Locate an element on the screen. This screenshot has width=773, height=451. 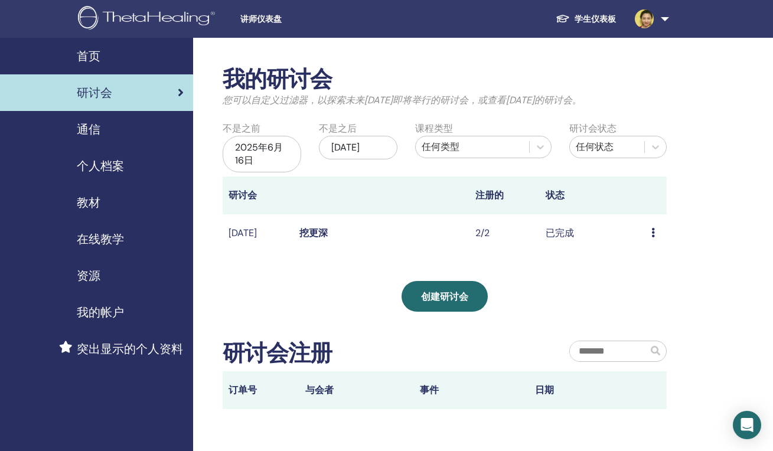
div: 任何状态 is located at coordinates (607, 147).